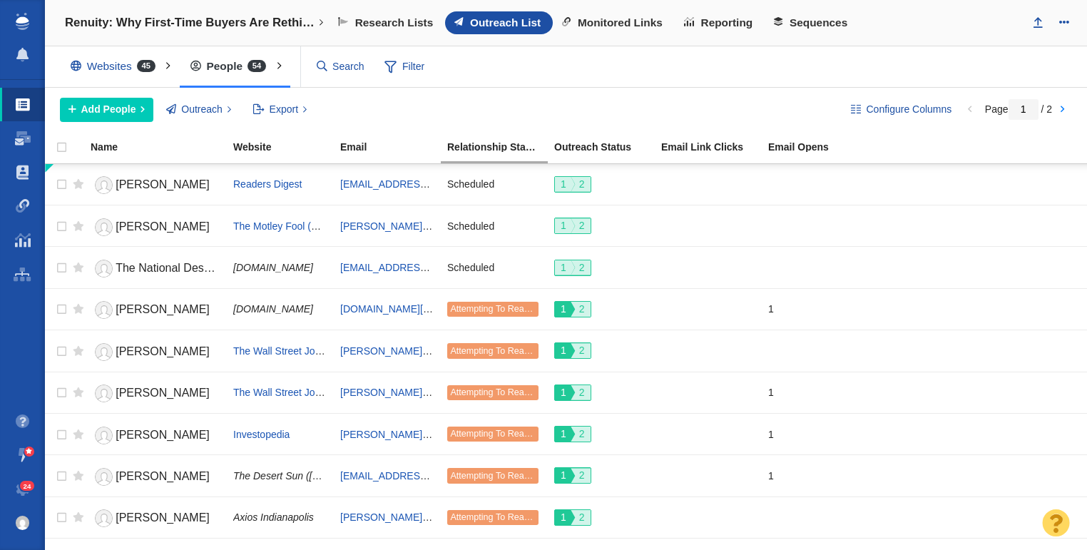 The width and height of the screenshot is (1087, 550). I want to click on span: Add People, so click(108, 109).